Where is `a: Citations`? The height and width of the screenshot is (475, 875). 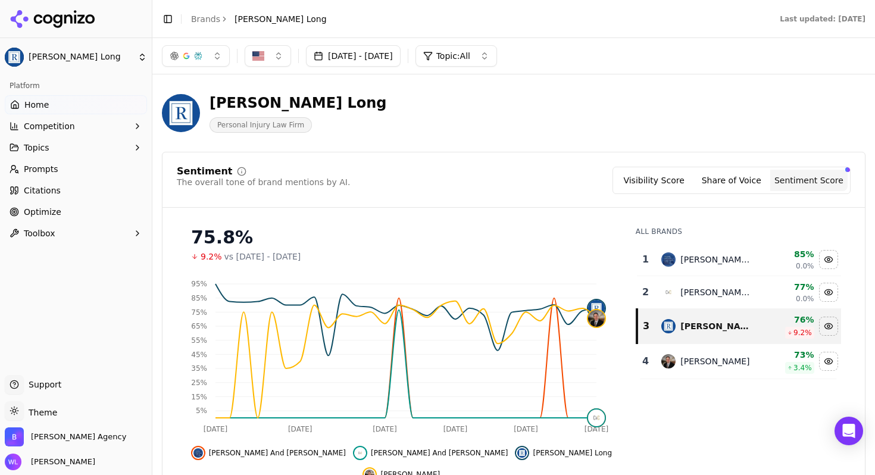
a: Citations is located at coordinates (76, 190).